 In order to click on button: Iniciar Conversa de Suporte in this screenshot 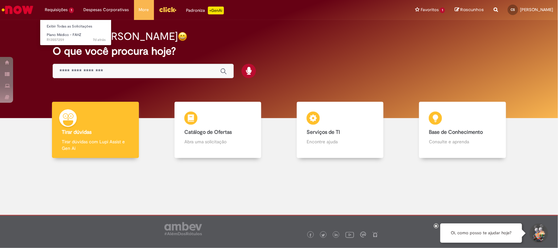, I will do `click(539, 233)`.